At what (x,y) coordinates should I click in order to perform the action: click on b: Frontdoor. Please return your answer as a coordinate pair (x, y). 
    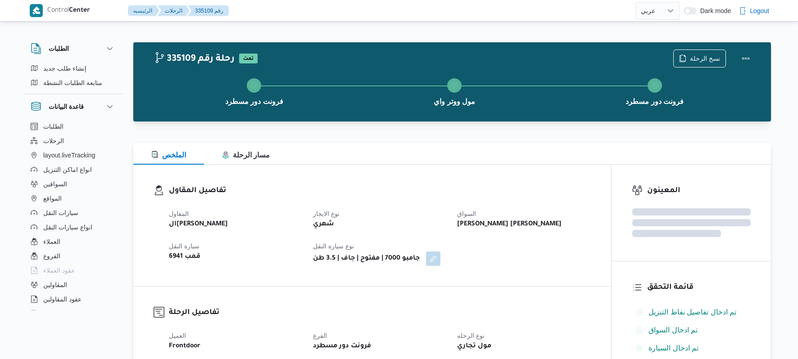
    Looking at the image, I should click on (185, 347).